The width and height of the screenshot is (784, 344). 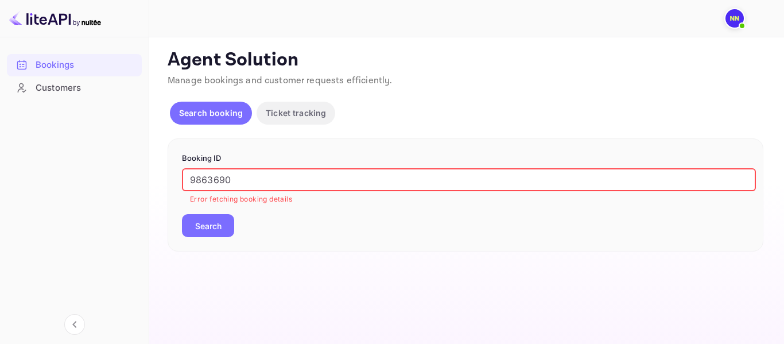 What do you see at coordinates (469, 180) in the screenshot?
I see `input: Enter Booking ID (e.g., 63782194)` at bounding box center [469, 180].